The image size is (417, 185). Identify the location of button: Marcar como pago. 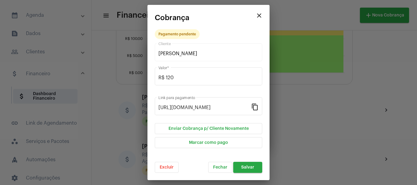
(208, 143).